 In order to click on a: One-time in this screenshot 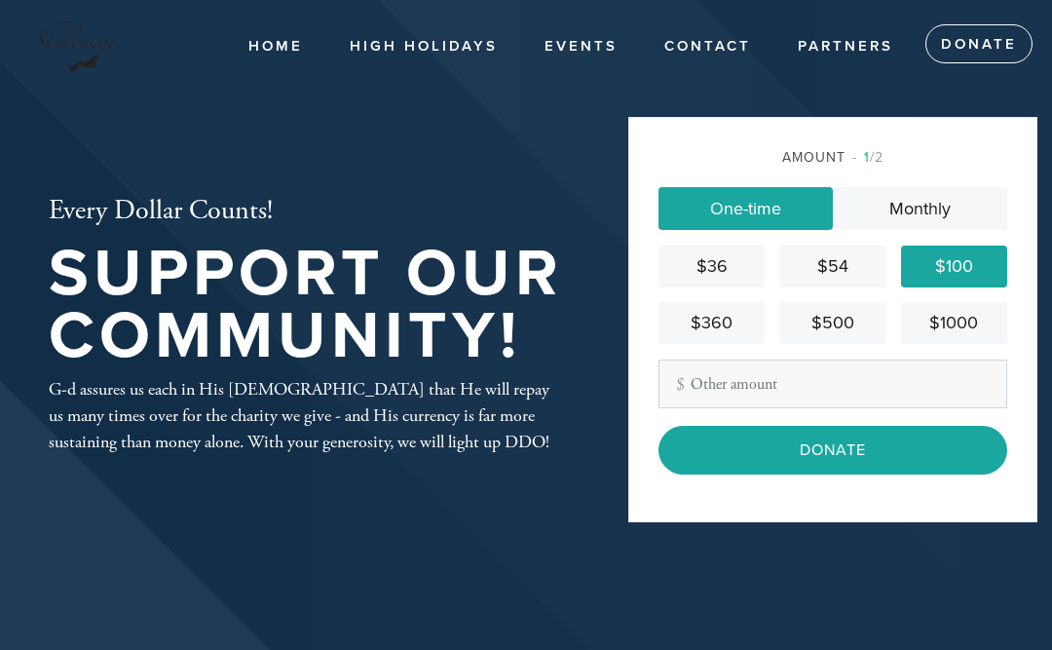, I will do `click(745, 208)`.